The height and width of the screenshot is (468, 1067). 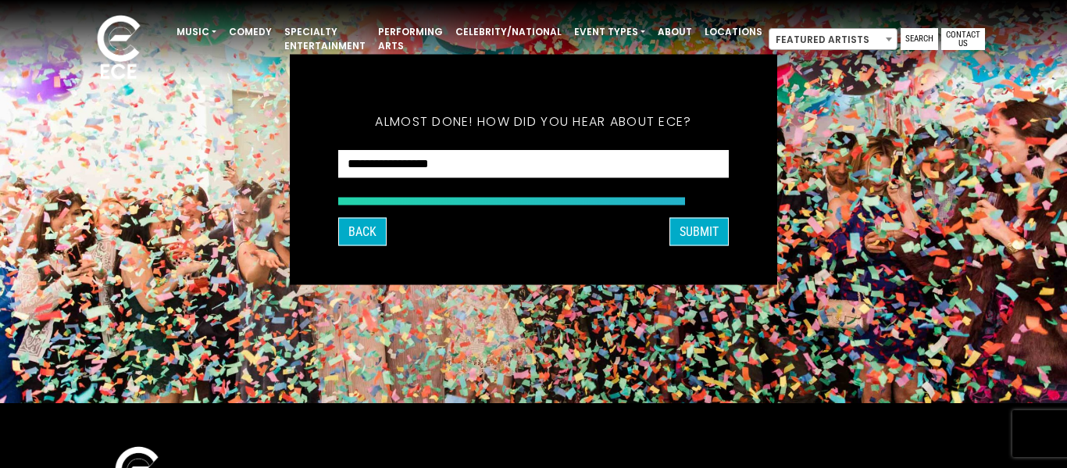 I want to click on a: Event Types, so click(x=609, y=32).